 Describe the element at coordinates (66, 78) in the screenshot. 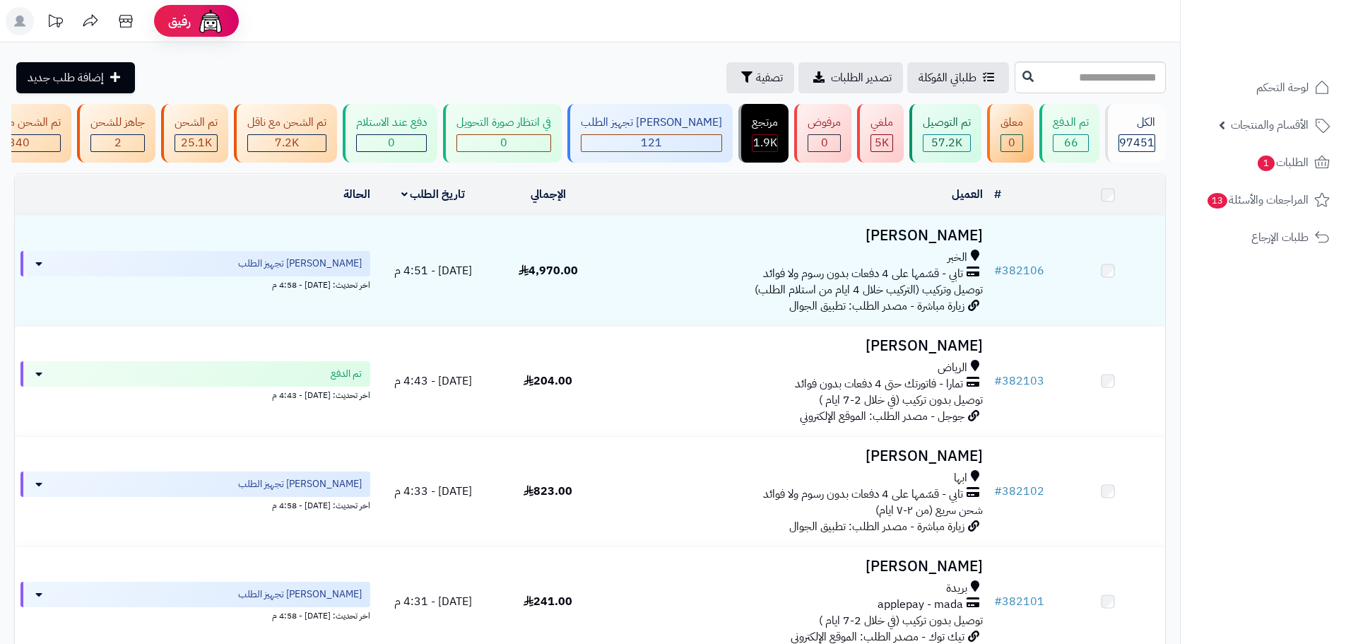

I see `span: إضافة طلب جديد` at that location.